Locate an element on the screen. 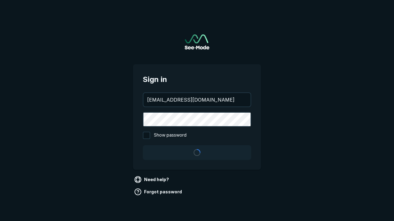  img: See-Mode Logo is located at coordinates (197, 42).